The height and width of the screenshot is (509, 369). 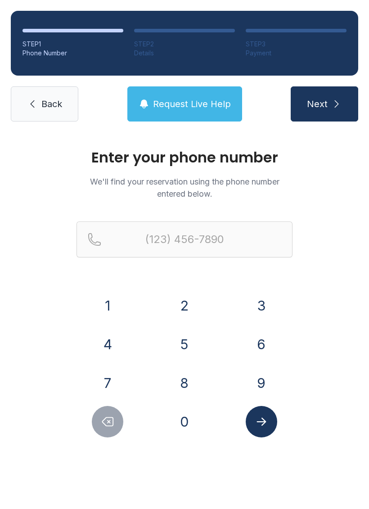 What do you see at coordinates (184, 157) in the screenshot?
I see `h1: Enter your phone number` at bounding box center [184, 157].